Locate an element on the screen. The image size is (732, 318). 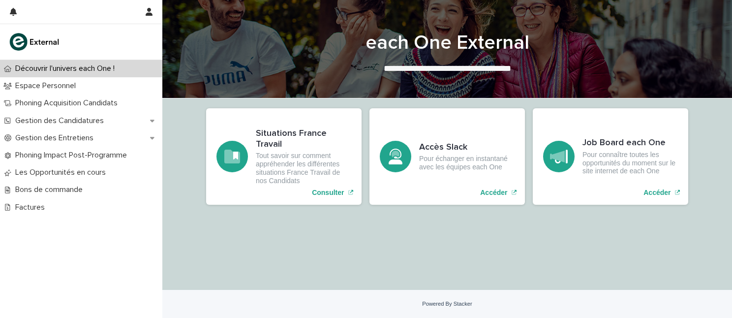
a: Powered By Stacker is located at coordinates (447, 303).